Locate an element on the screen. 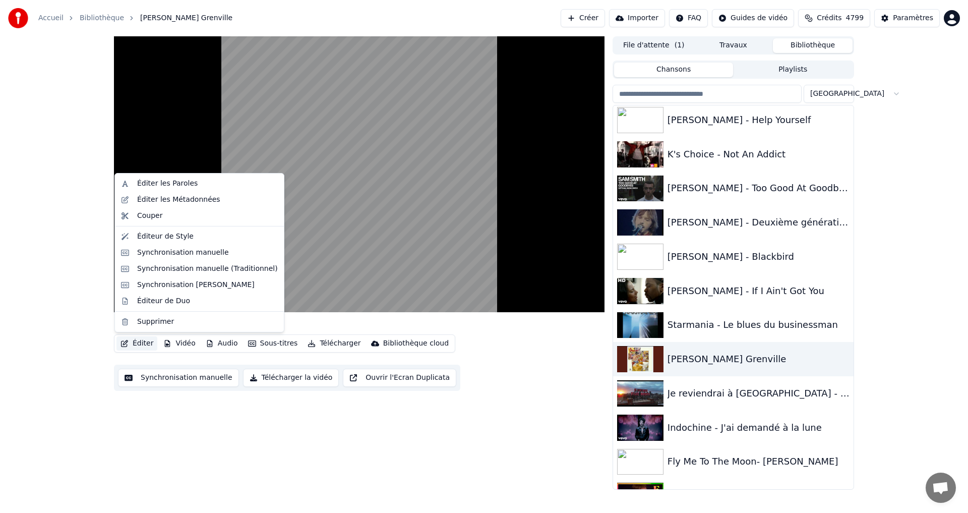 This screenshot has width=968, height=513. button: FAQ is located at coordinates (688, 18).